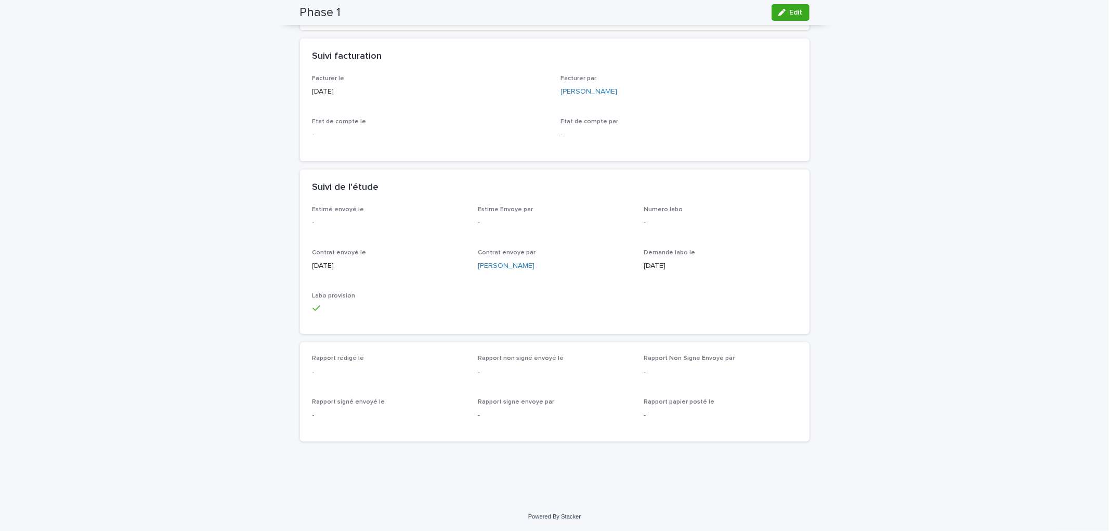  I want to click on span: Etat de compte par, so click(589, 122).